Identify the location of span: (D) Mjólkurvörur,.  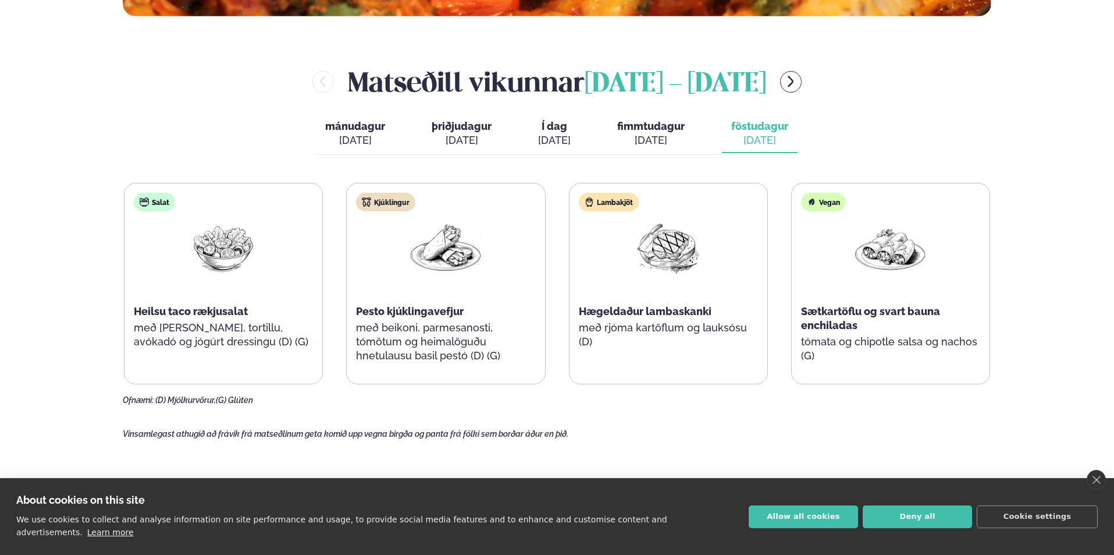
(186, 400).